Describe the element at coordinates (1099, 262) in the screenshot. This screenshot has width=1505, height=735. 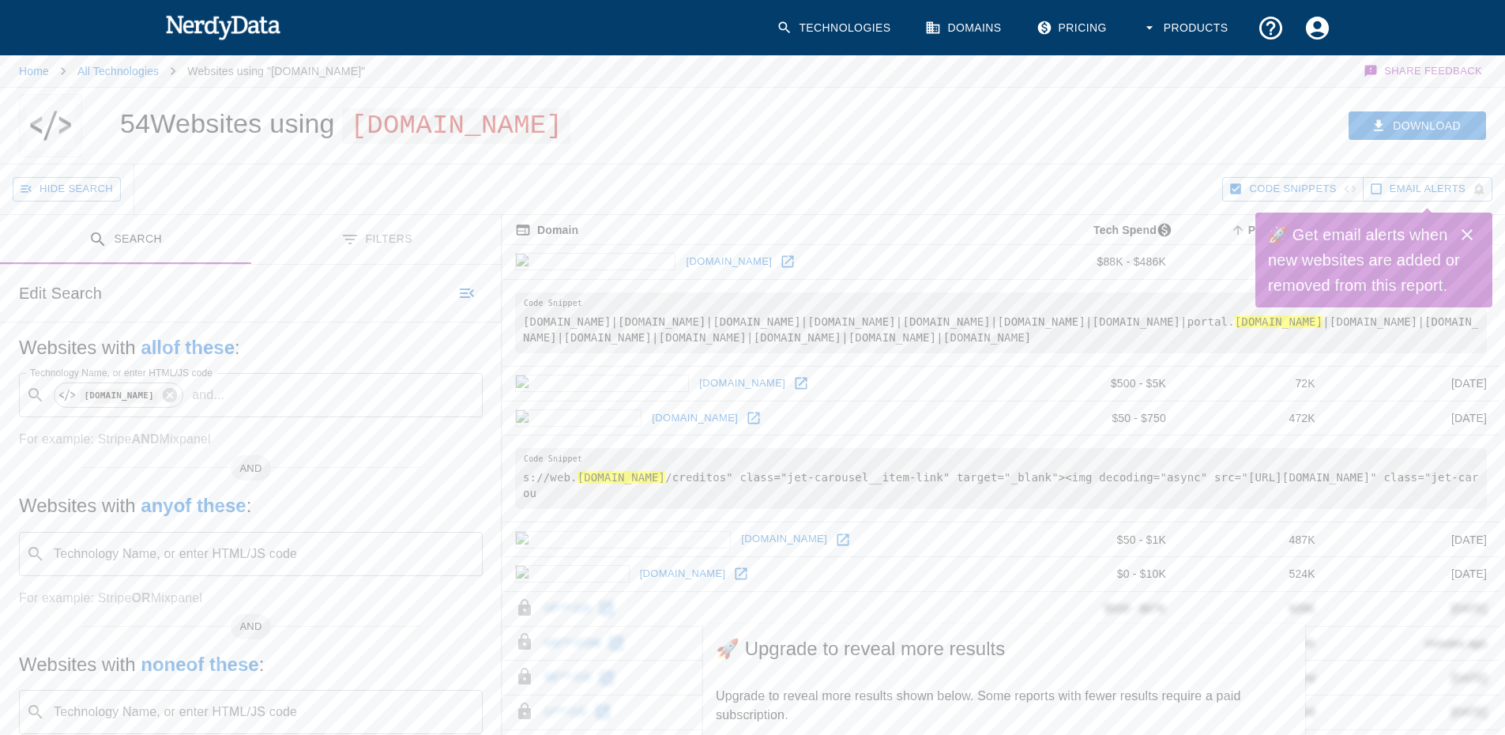
I see `td: $88K - $486K` at that location.